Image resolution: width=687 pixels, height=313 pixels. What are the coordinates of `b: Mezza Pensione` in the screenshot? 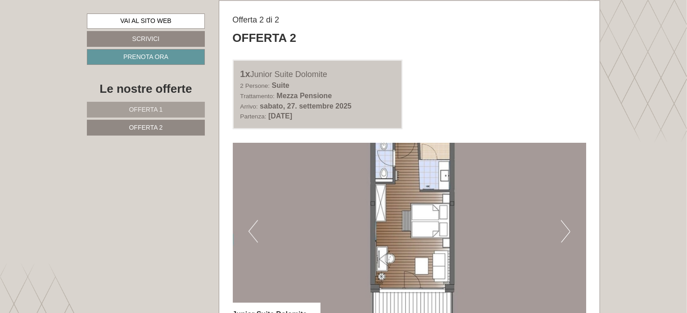 It's located at (304, 95).